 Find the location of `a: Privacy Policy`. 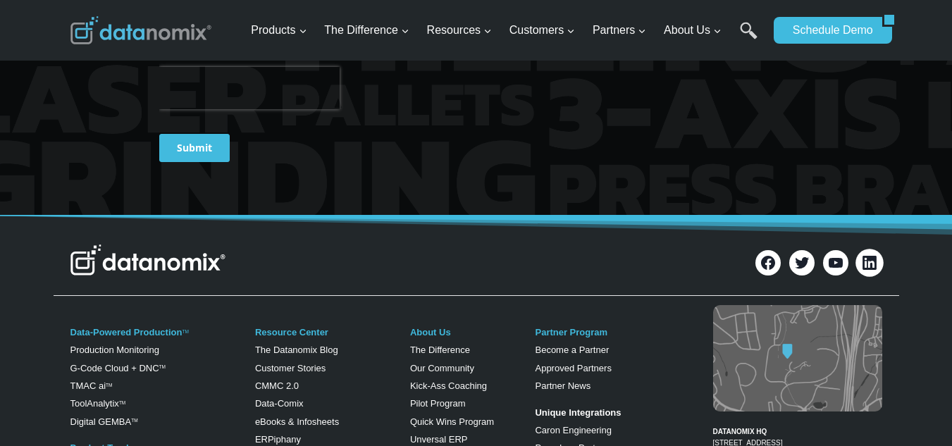

a: Privacy Policy is located at coordinates (214, 319).